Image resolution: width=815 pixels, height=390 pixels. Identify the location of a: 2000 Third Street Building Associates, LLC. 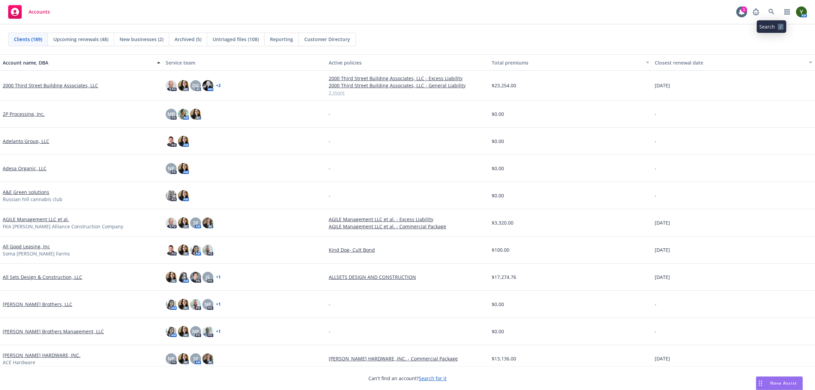
(50, 85).